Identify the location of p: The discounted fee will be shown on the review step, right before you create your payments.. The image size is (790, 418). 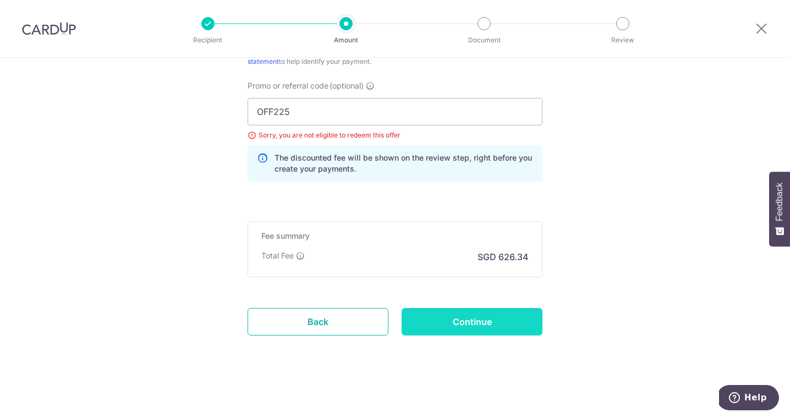
(404, 163).